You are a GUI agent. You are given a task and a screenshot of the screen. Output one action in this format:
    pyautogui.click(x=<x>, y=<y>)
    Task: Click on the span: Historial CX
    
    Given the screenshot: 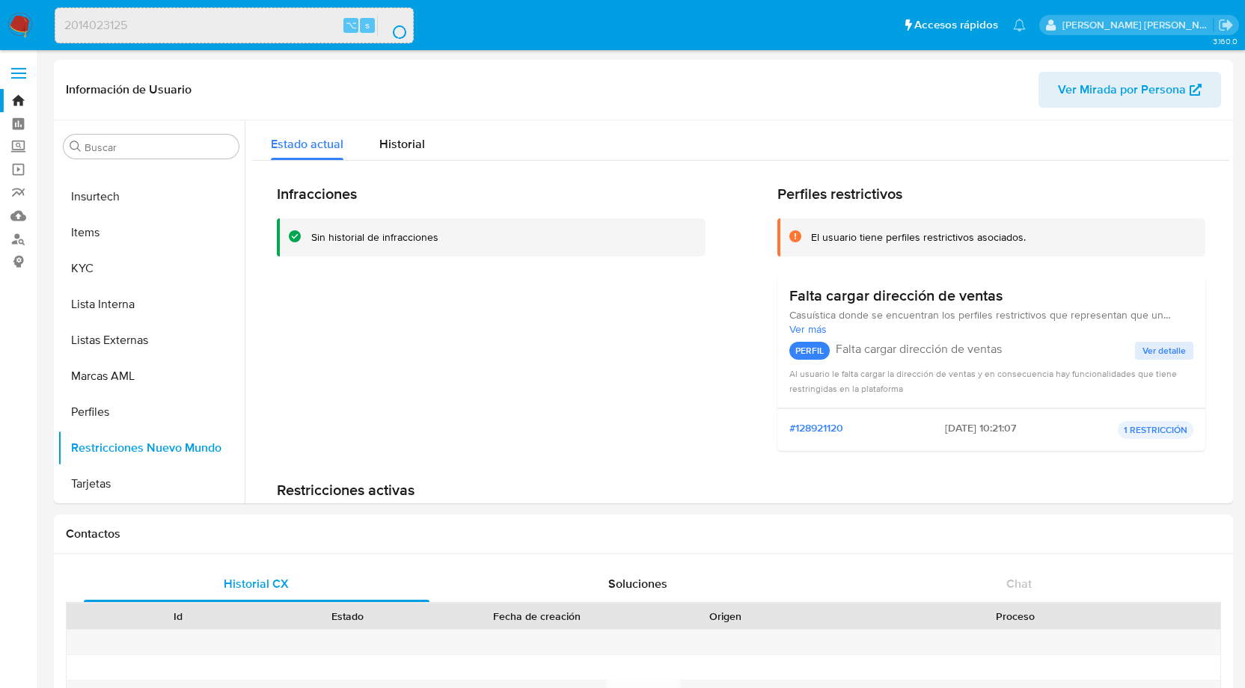 What is the action you would take?
    pyautogui.click(x=256, y=584)
    